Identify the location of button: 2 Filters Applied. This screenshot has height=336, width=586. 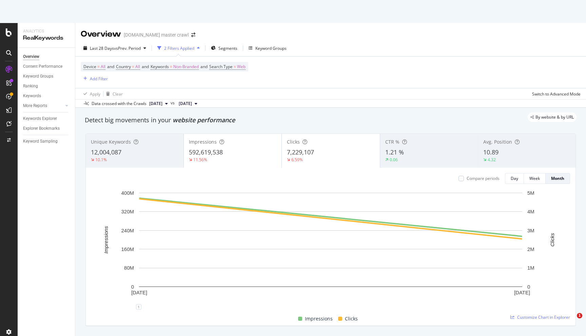
(178, 48).